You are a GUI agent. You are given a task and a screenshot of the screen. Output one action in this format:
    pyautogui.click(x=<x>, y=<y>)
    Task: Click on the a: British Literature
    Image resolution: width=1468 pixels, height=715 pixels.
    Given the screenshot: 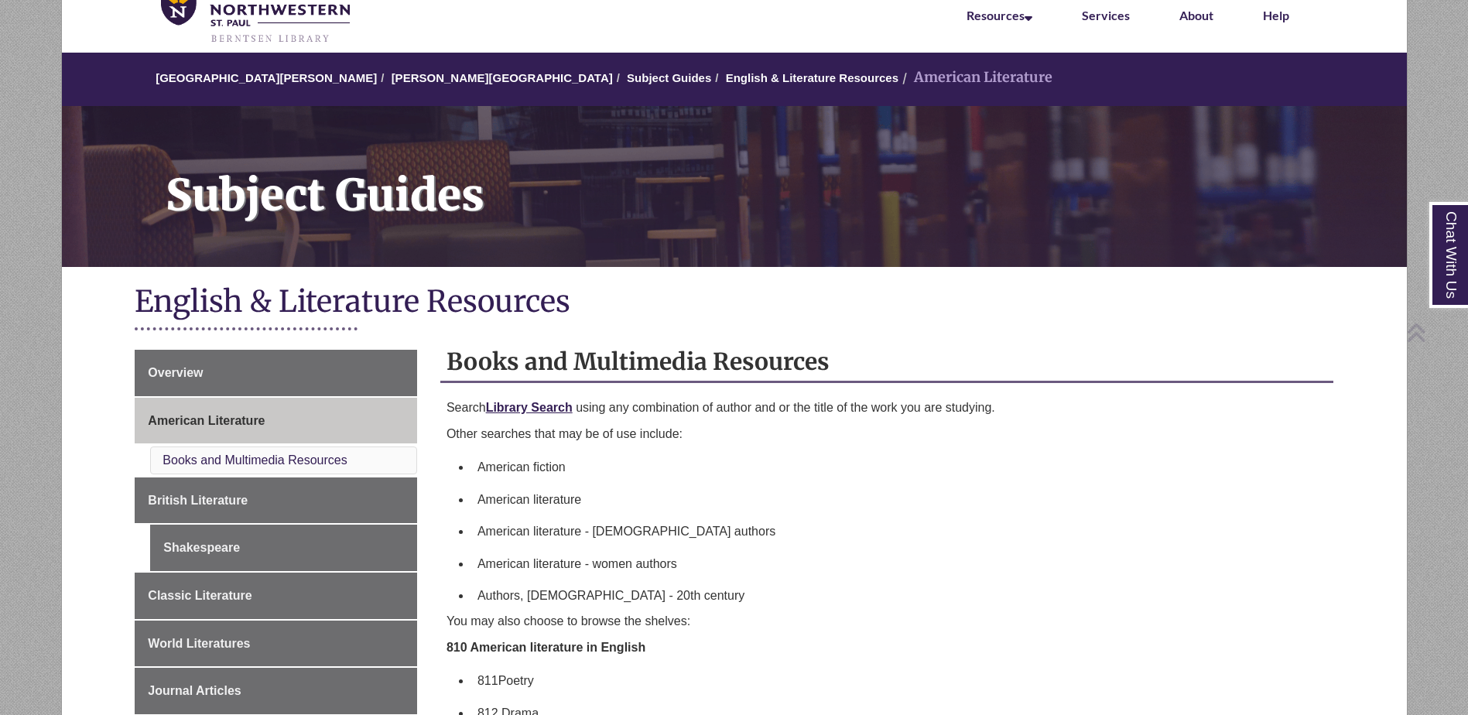 What is the action you would take?
    pyautogui.click(x=276, y=501)
    